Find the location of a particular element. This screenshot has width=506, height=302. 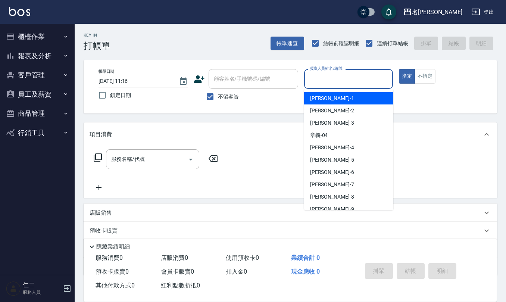

h5: 仁二 is located at coordinates (42, 285).